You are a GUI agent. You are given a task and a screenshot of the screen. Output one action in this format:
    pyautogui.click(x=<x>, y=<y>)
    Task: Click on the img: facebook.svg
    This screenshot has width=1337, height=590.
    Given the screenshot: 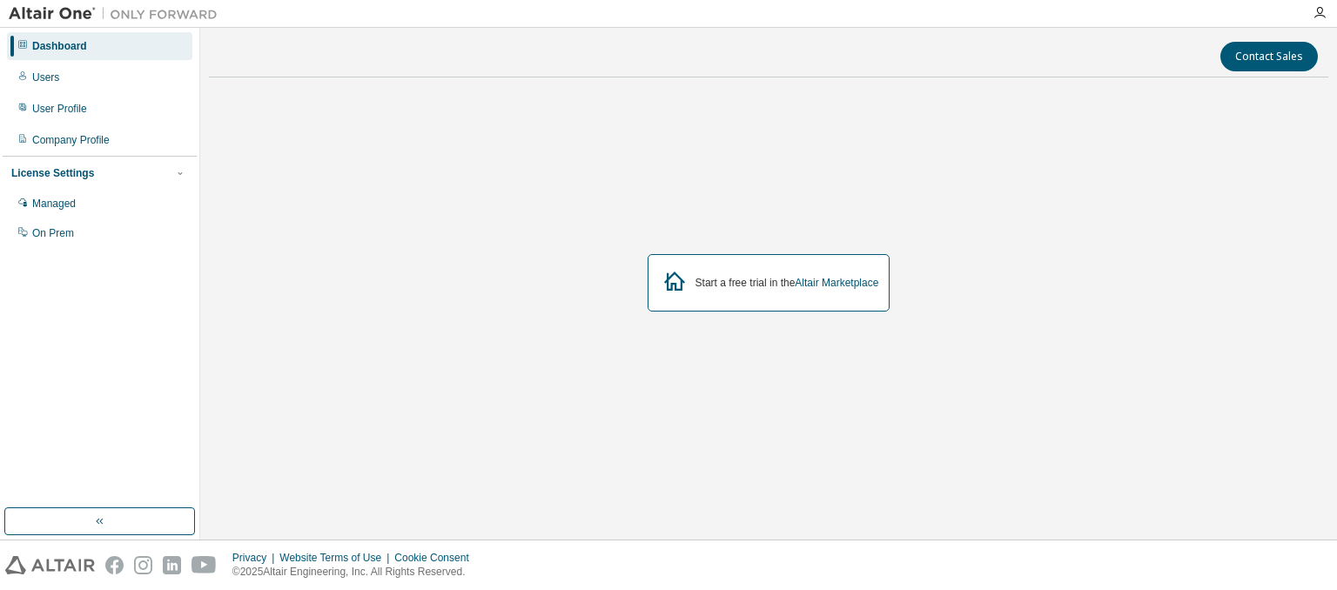 What is the action you would take?
    pyautogui.click(x=114, y=565)
    